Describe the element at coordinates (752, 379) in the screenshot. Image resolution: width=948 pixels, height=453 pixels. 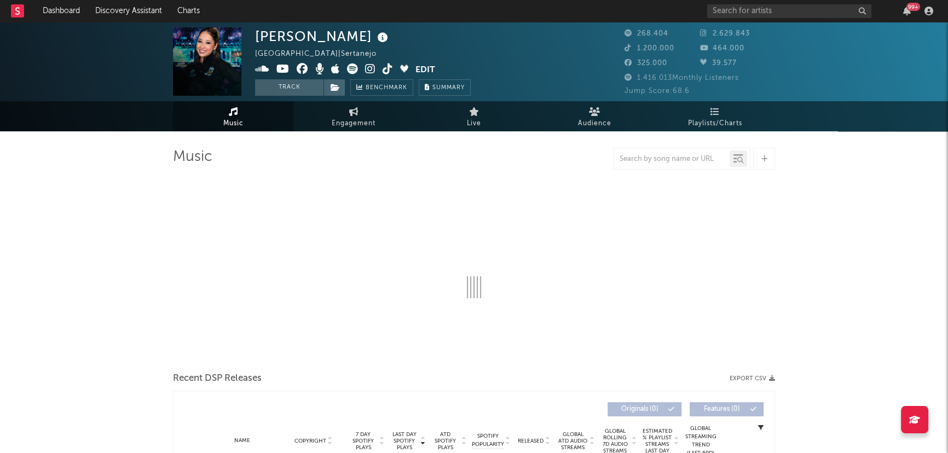
I see `button: Export CSV` at that location.